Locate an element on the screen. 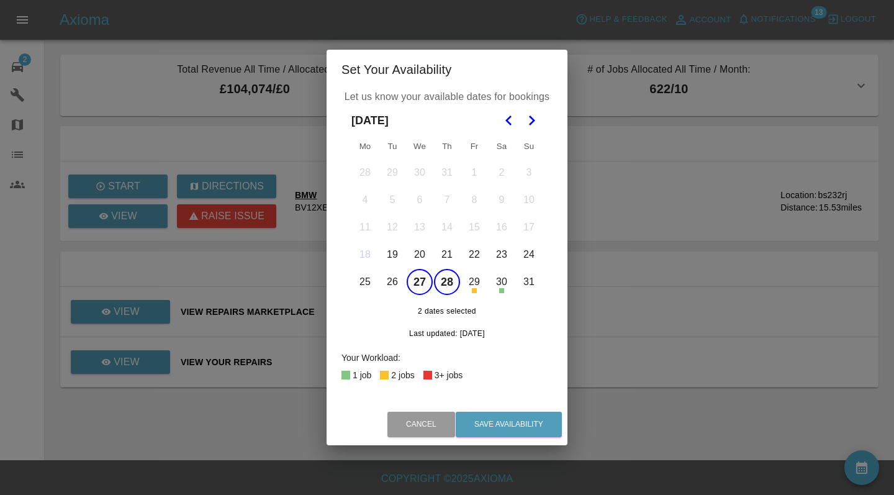 The height and width of the screenshot is (495, 894). button: Wednesday, August 27th, 2025, selected is located at coordinates (420, 282).